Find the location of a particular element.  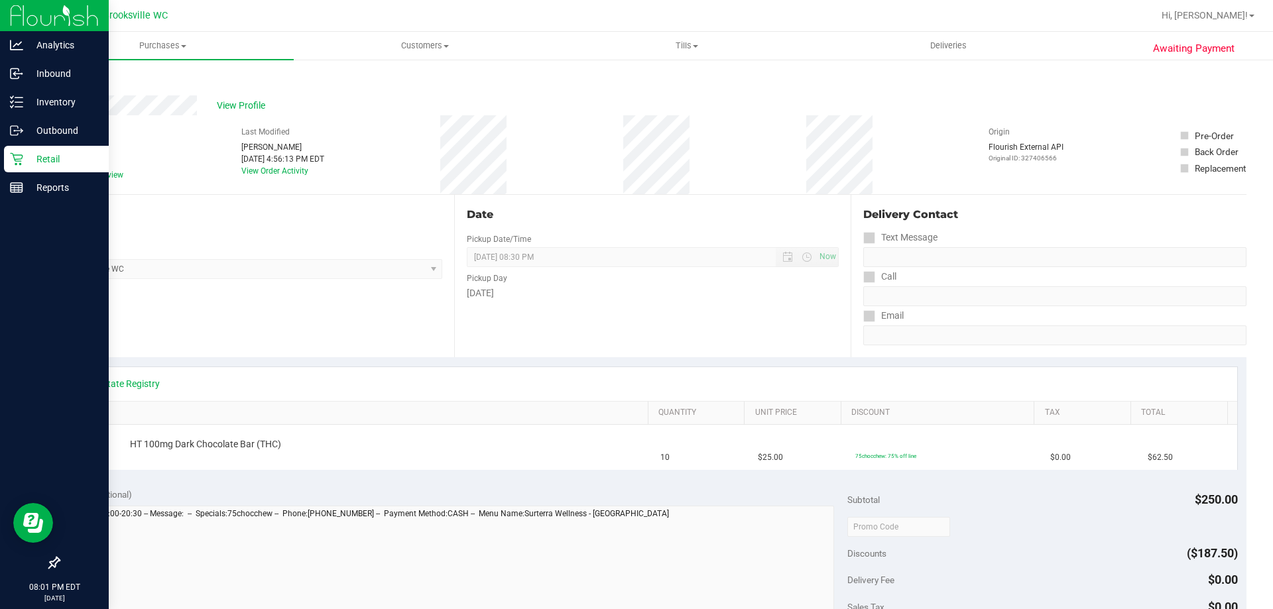

label: Pickup Day is located at coordinates (487, 279).